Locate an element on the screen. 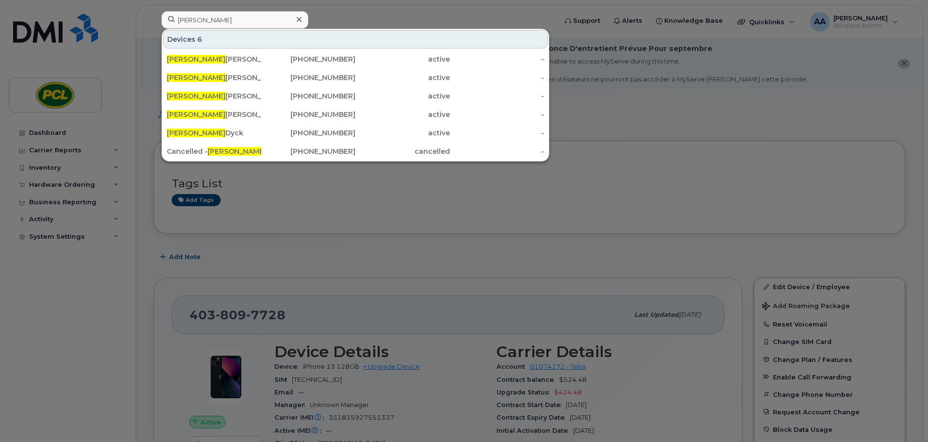 This screenshot has height=442, width=928. span: 6 is located at coordinates (200, 39).